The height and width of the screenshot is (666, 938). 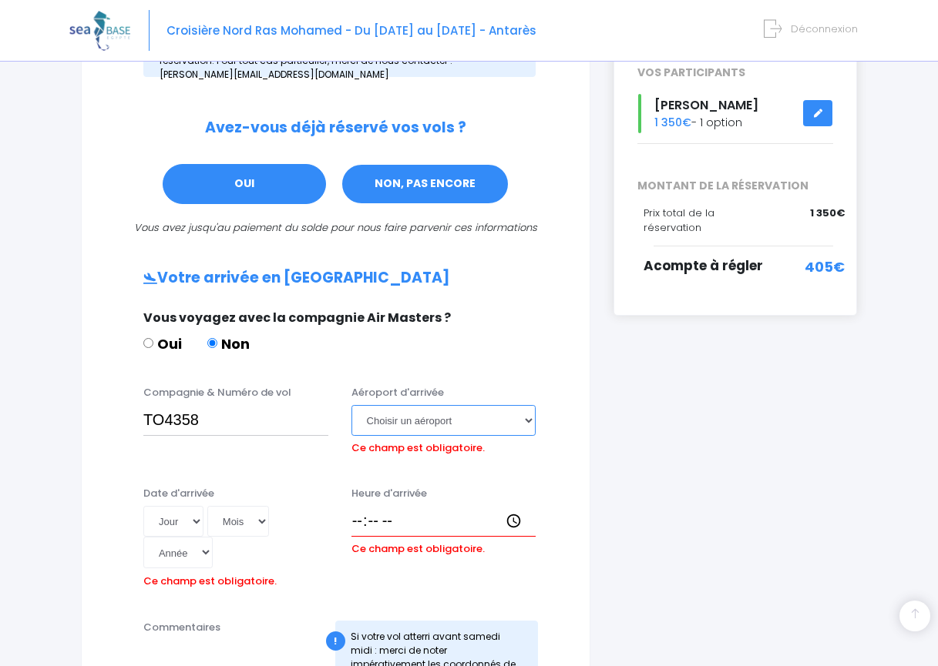 I want to click on a: OUI, so click(x=244, y=184).